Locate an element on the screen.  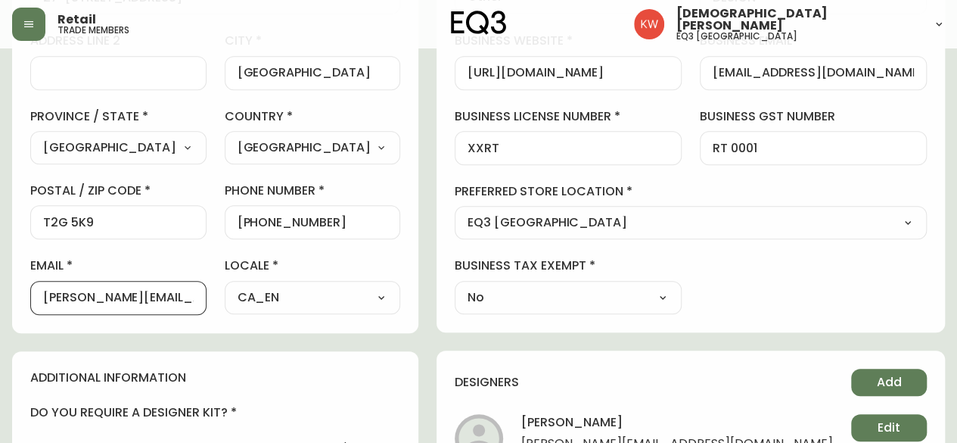
label: country is located at coordinates (312, 117).